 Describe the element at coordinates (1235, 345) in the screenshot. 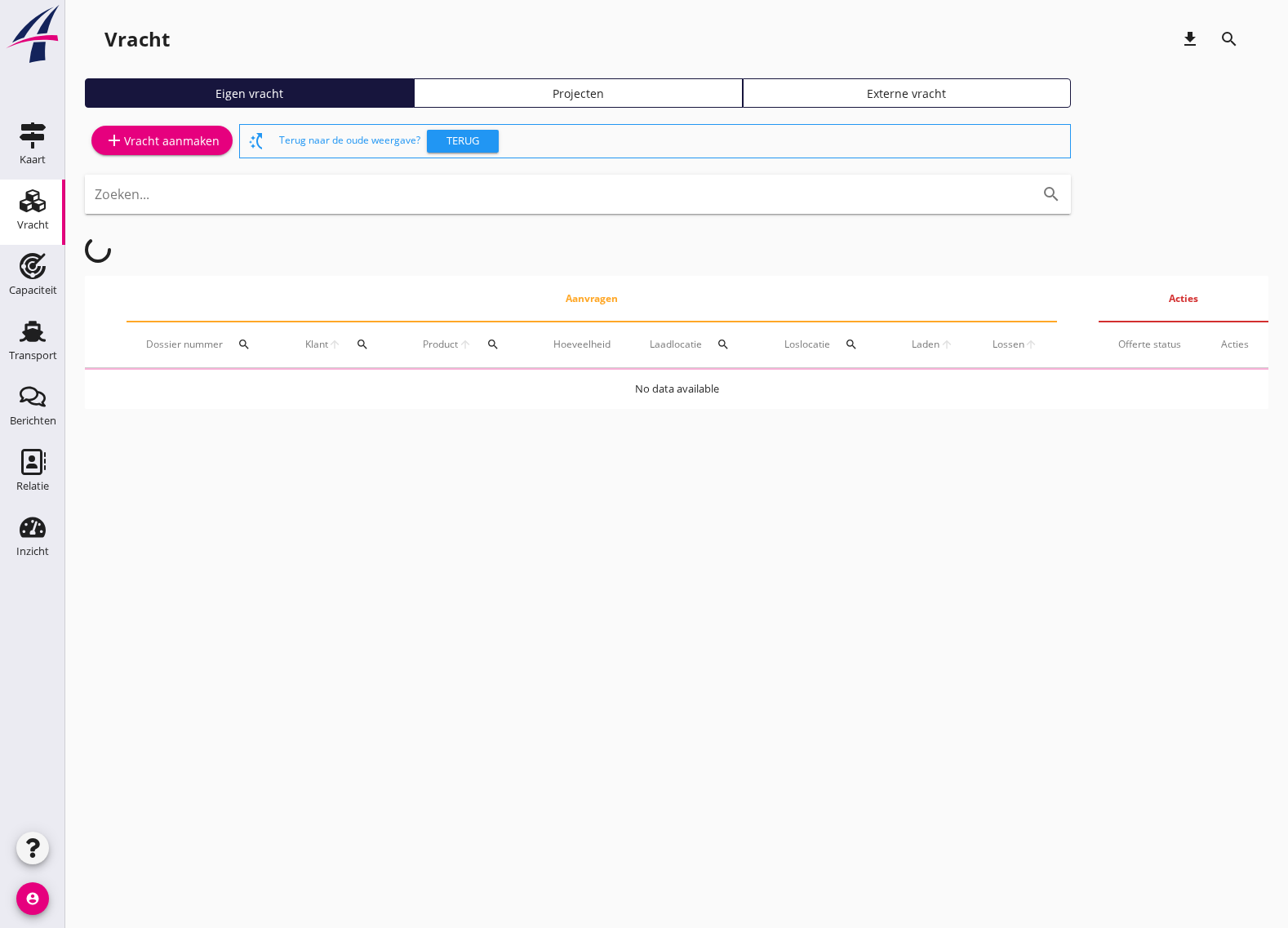

I see `div: Acties` at that location.